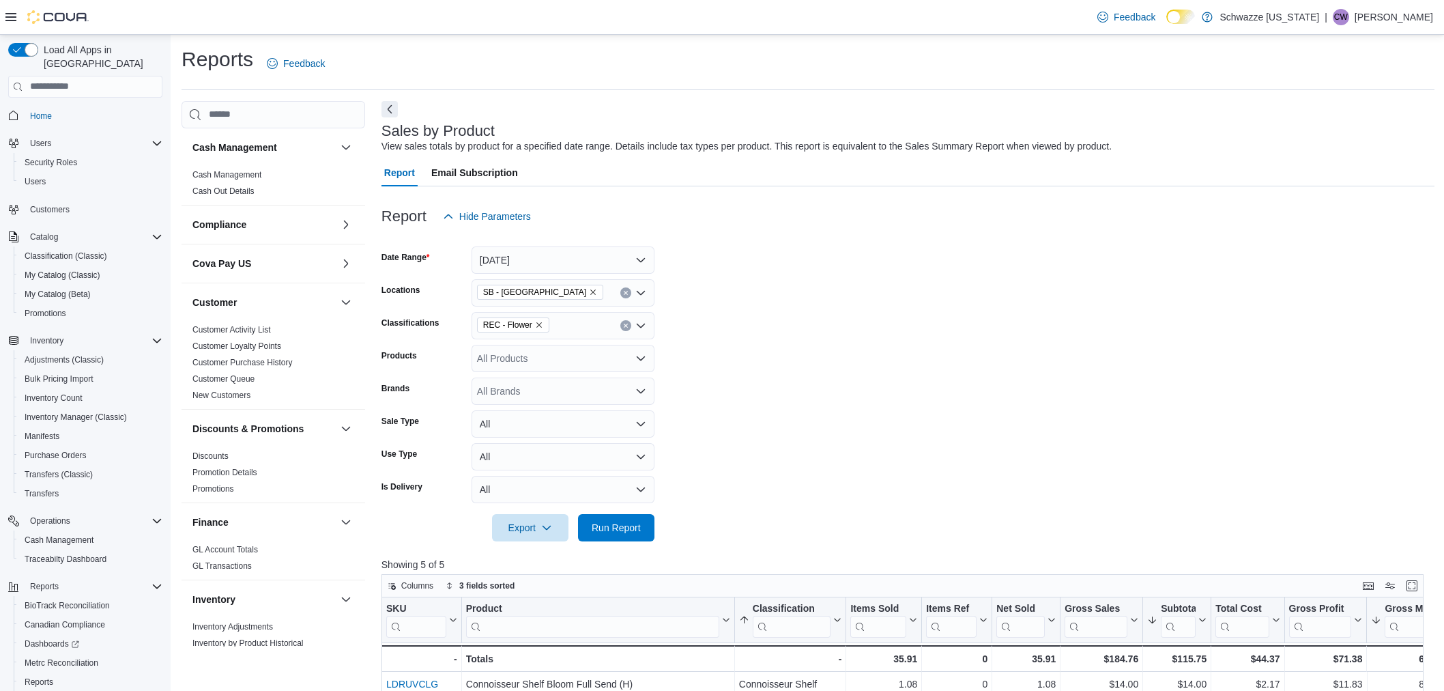  What do you see at coordinates (410, 586) in the screenshot?
I see `button: Columns` at bounding box center [410, 586].